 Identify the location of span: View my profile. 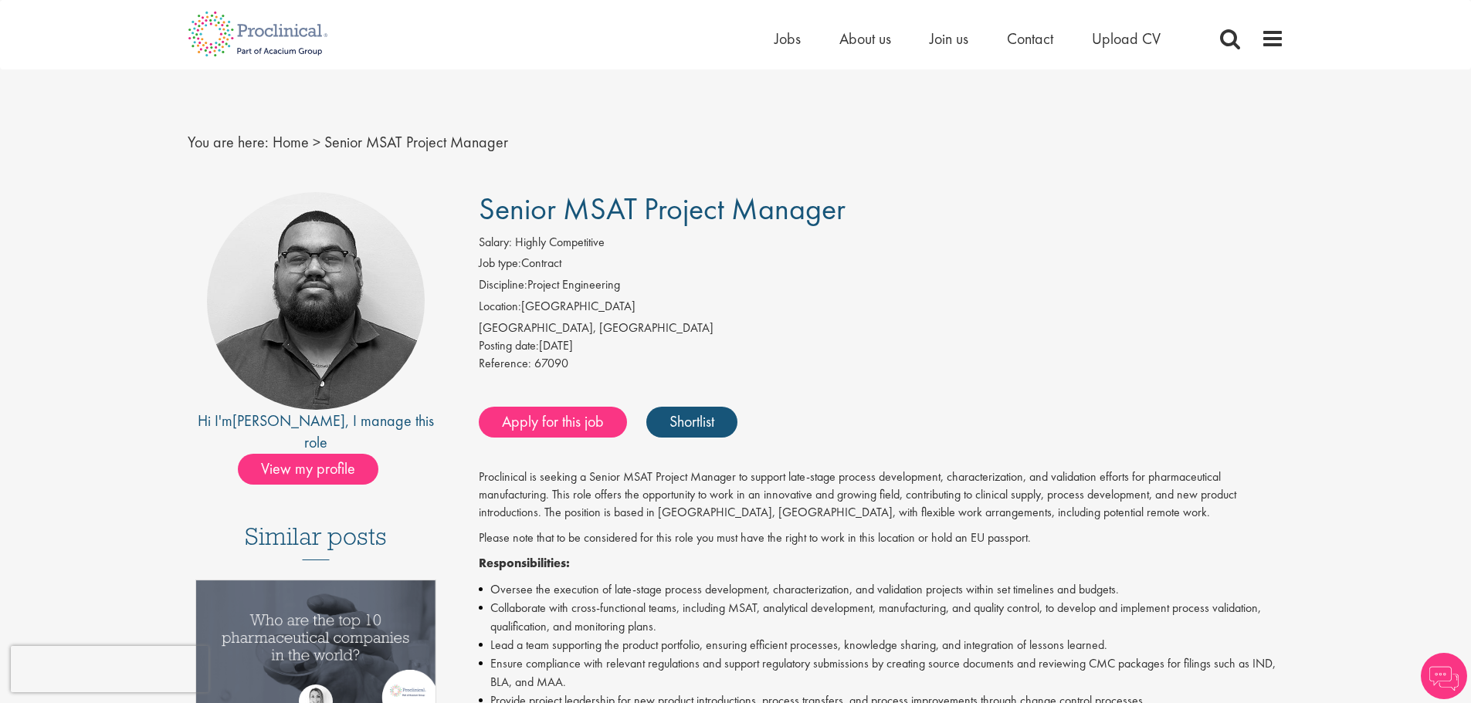
(308, 469).